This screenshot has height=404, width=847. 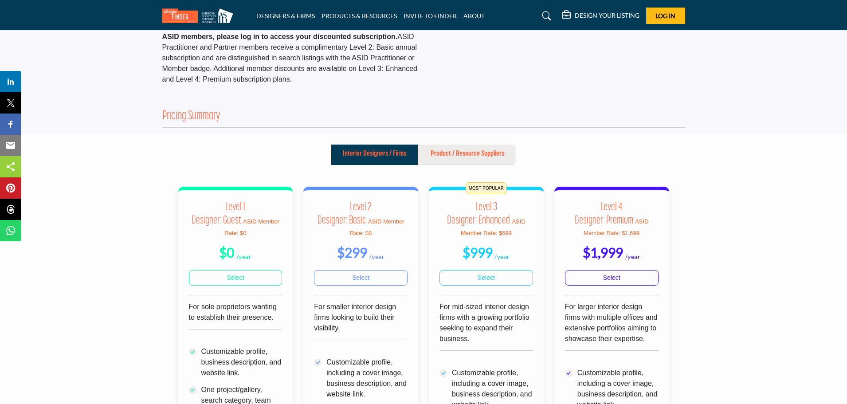 What do you see at coordinates (478, 252) in the screenshot?
I see `b: $999` at bounding box center [478, 252].